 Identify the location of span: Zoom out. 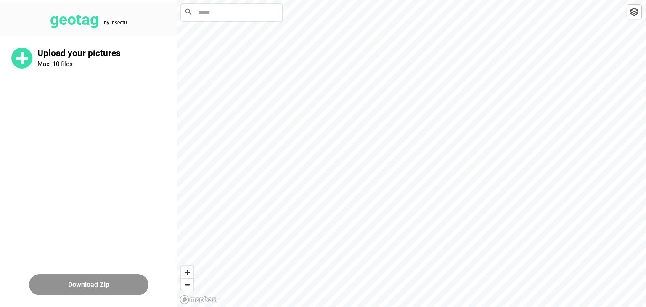
(187, 285).